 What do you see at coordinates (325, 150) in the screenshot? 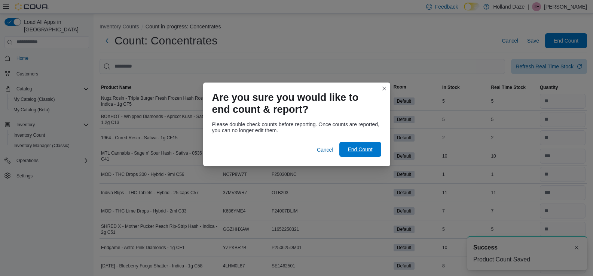
I see `button: Cancel` at bounding box center [325, 150].